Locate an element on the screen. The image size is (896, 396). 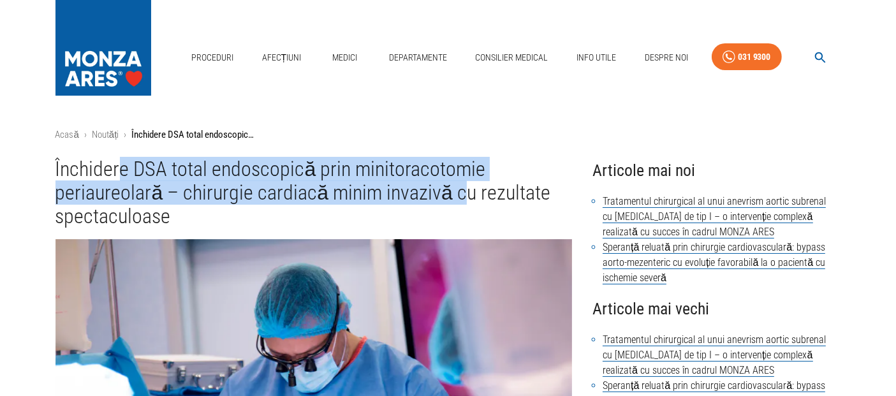
a: Despre Noi is located at coordinates (666, 57).